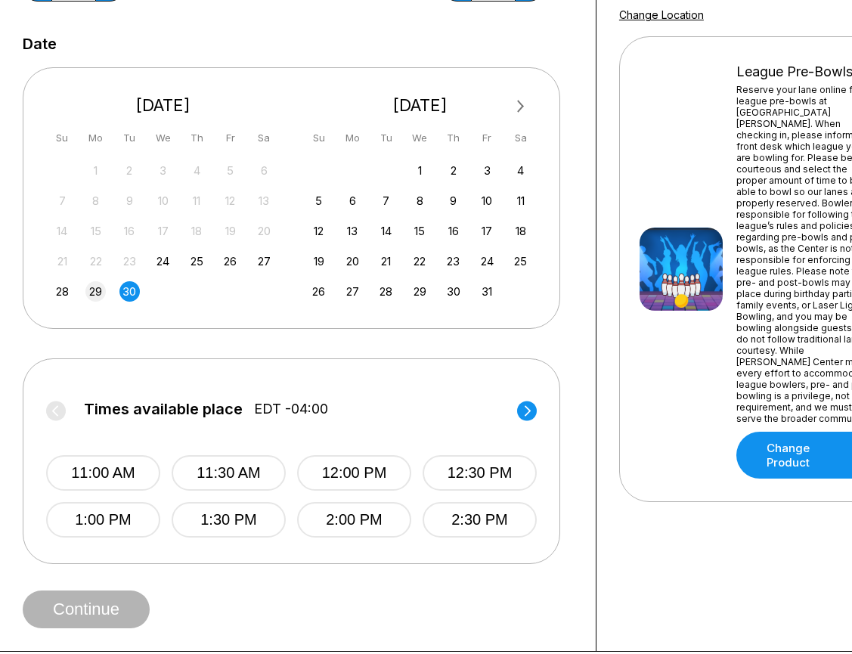 The height and width of the screenshot is (654, 852). What do you see at coordinates (129, 170) in the screenshot?
I see `div: Not available Tuesday, September 2nd, 2025` at bounding box center [129, 170].